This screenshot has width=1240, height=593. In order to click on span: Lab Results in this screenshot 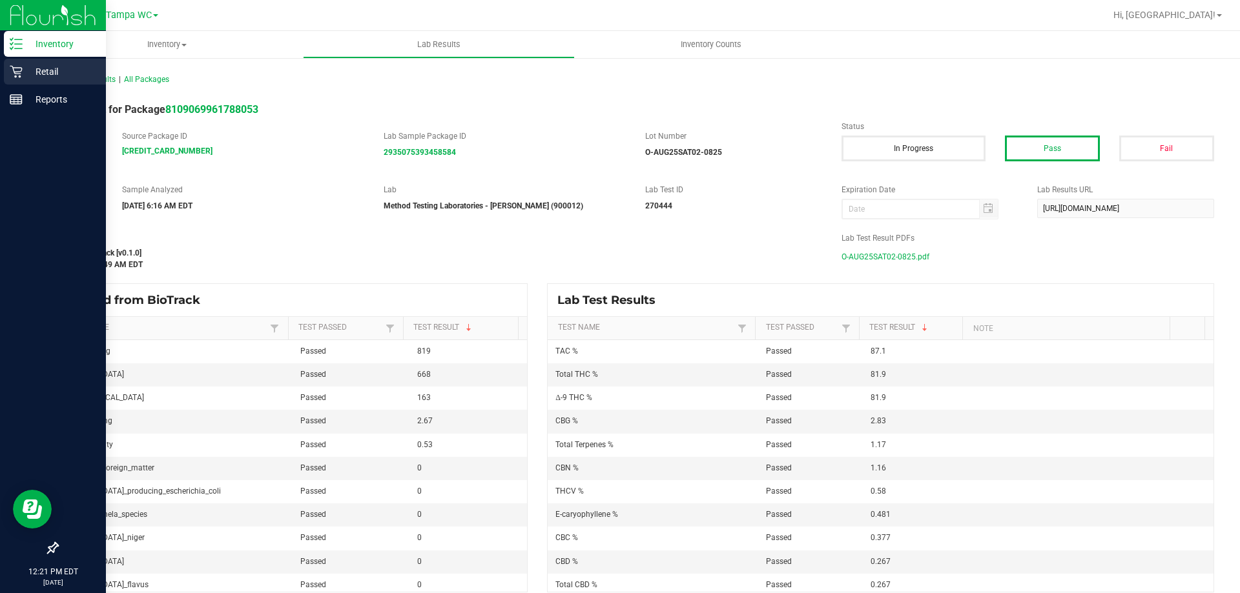, I will do `click(438, 45)`.